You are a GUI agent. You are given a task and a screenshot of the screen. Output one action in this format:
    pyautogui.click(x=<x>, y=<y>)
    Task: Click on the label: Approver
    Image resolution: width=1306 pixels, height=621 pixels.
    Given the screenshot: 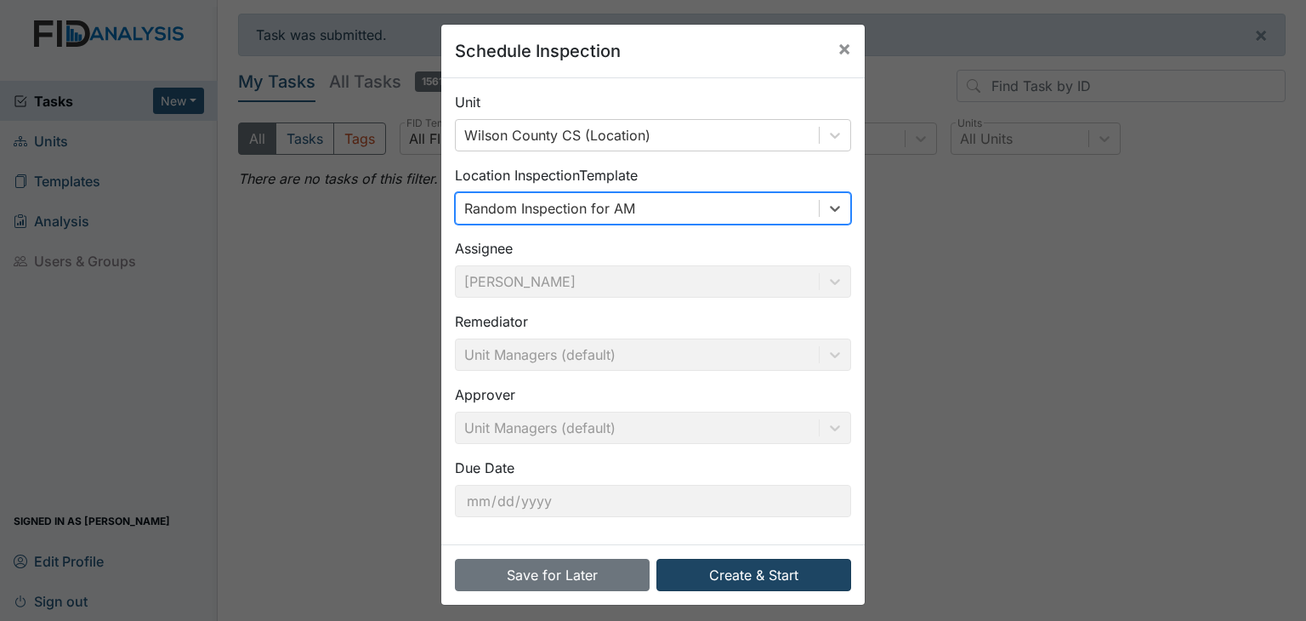 What is the action you would take?
    pyautogui.click(x=485, y=395)
    